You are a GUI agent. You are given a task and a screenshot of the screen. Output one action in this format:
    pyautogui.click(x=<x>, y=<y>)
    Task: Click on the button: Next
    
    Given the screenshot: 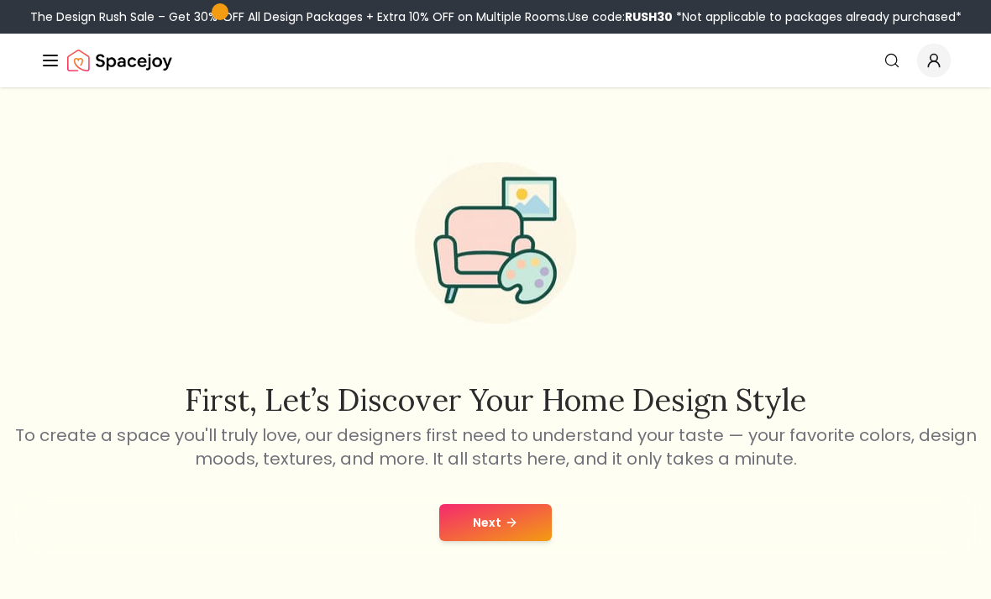 What is the action you would take?
    pyautogui.click(x=496, y=523)
    